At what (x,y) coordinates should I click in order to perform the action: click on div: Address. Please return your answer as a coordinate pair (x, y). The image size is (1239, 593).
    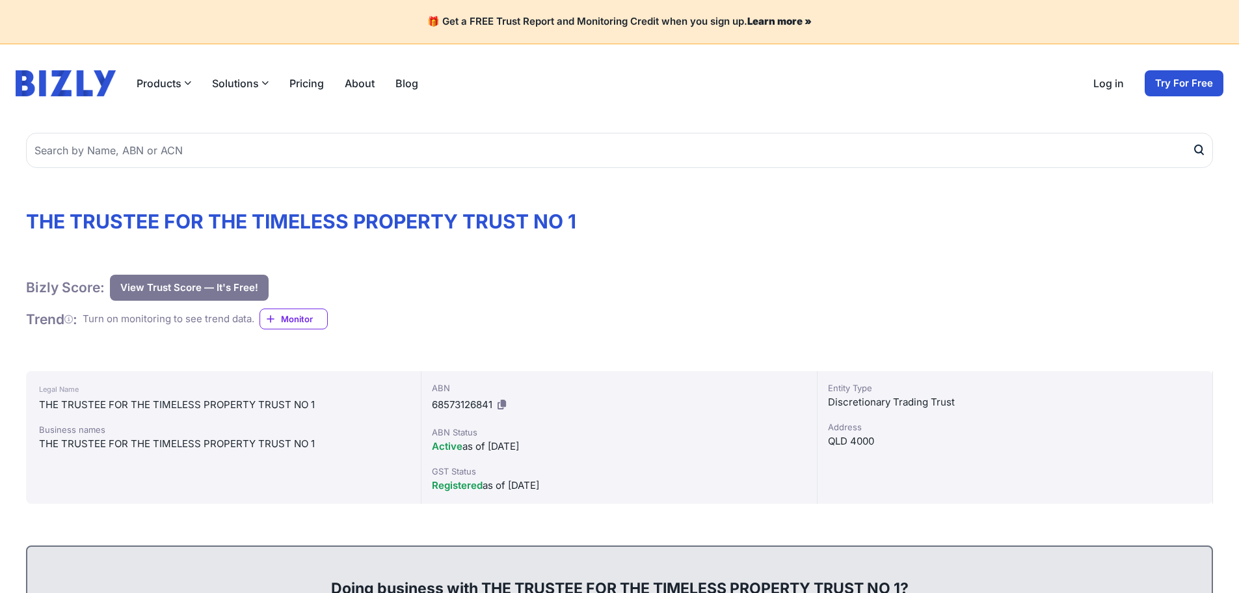
    Looking at the image, I should click on (1015, 427).